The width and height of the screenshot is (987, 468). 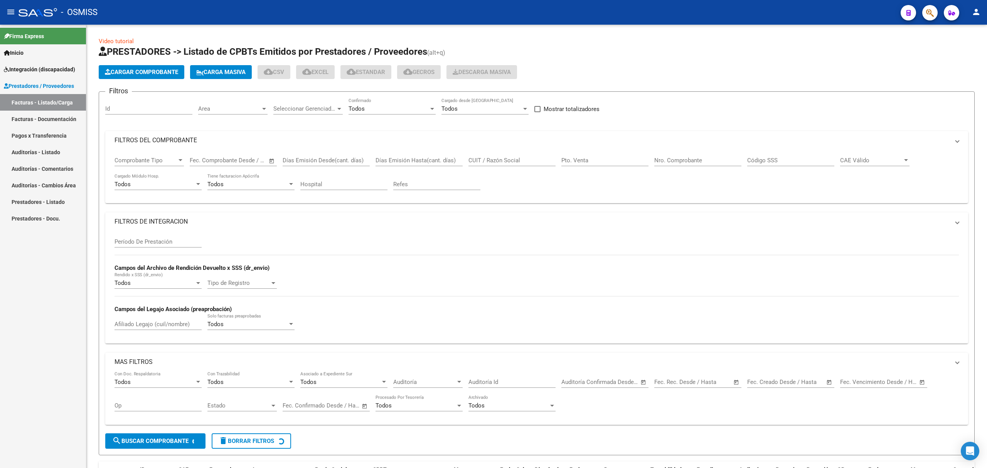 What do you see at coordinates (118, 91) in the screenshot?
I see `h3: Filtros` at bounding box center [118, 91].